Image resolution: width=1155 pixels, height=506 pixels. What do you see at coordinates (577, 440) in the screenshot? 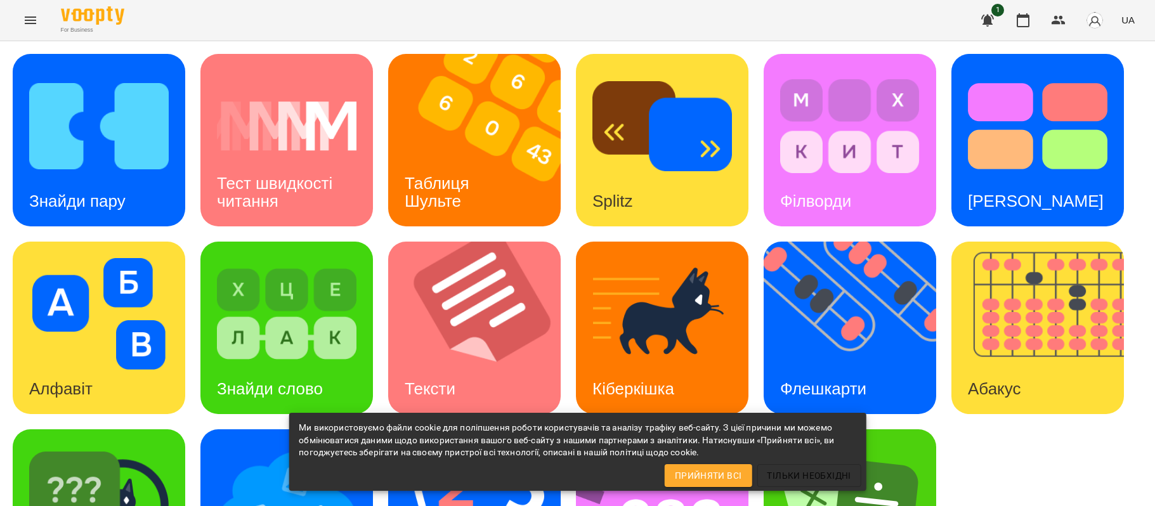
I see `div: Ми використовуємо файли cookie для поліпшення роботи користувачів та аналізу трафіку веб-сайту. З...` at bounding box center [577, 440].